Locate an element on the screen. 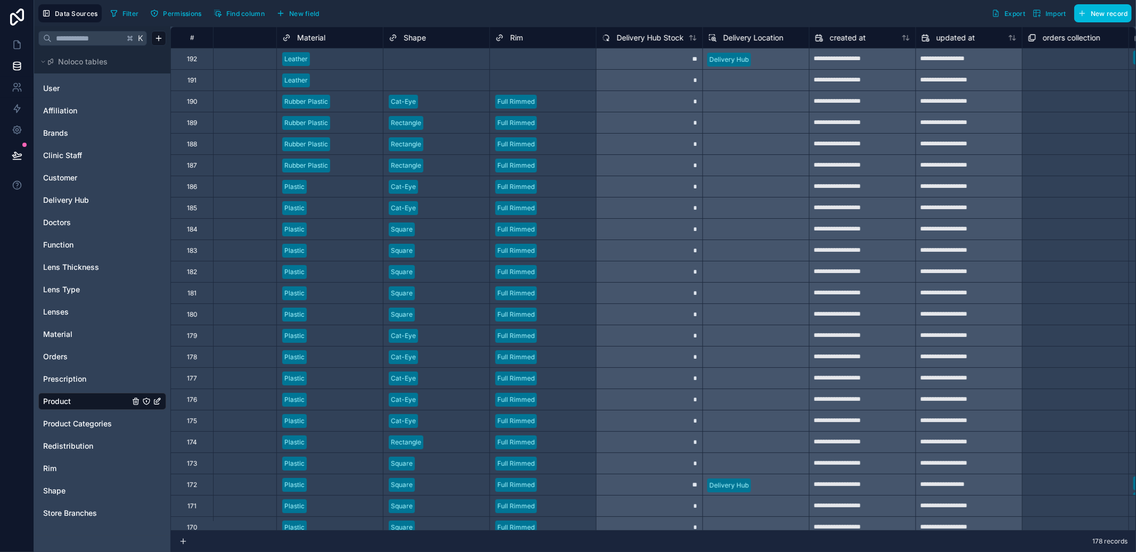 The height and width of the screenshot is (552, 1136). span: Clinic Staff is located at coordinates (62, 156).